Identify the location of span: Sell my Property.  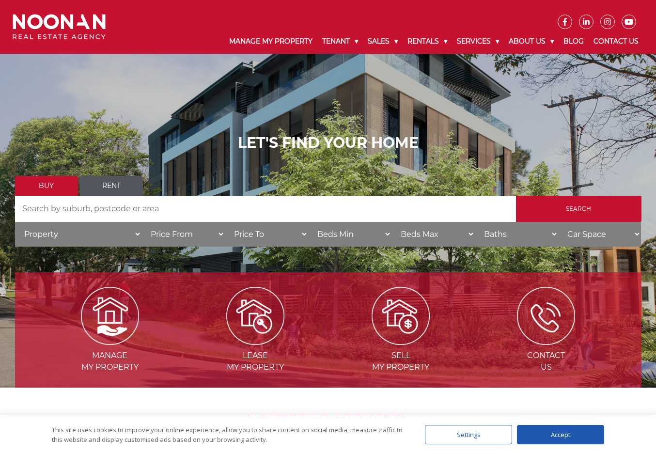
(400, 361).